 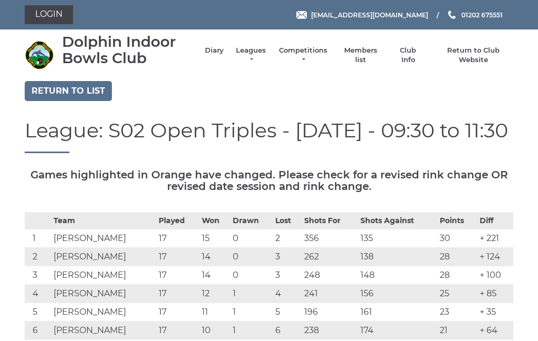 What do you see at coordinates (409, 55) in the screenshot?
I see `a: Club Info` at bounding box center [409, 55].